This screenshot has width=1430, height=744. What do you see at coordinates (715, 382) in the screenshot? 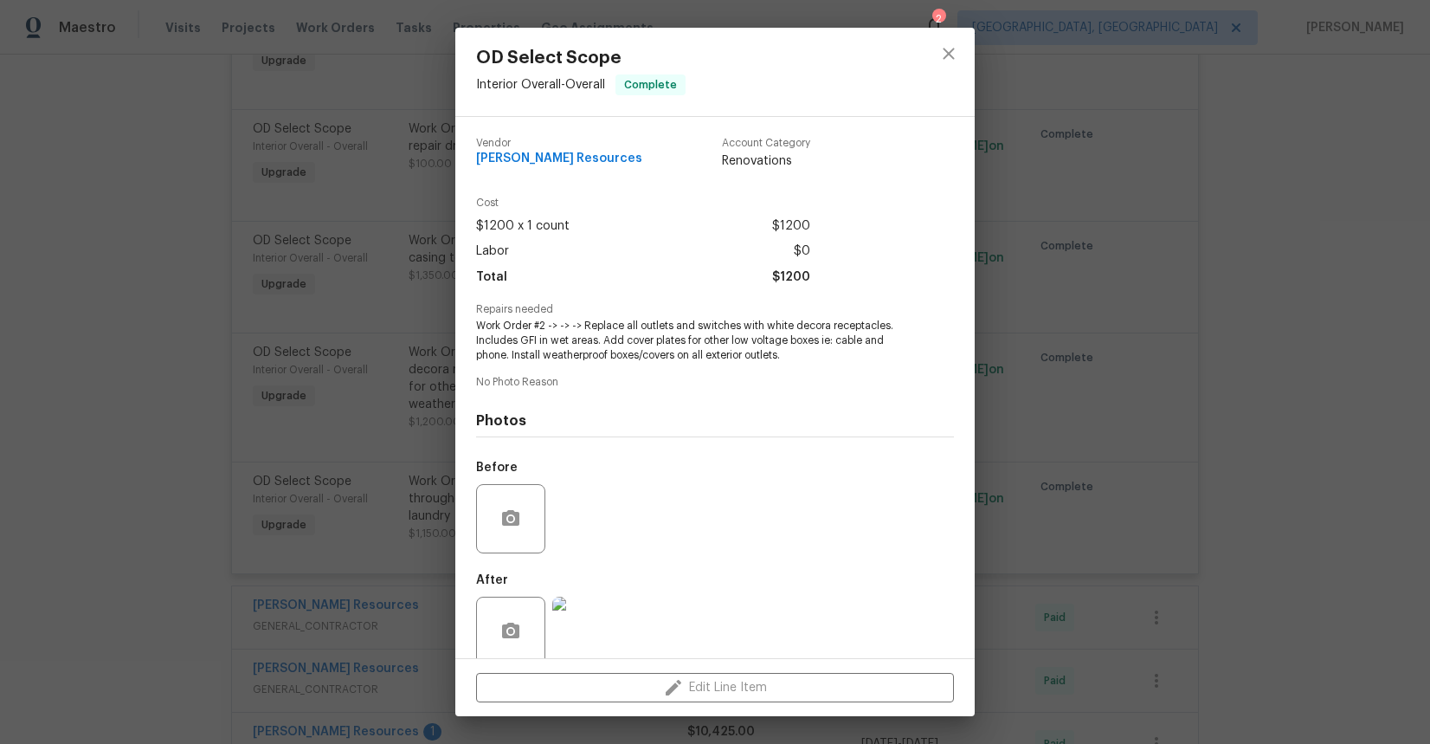
I see `span: No Photo Reason` at bounding box center [715, 382].